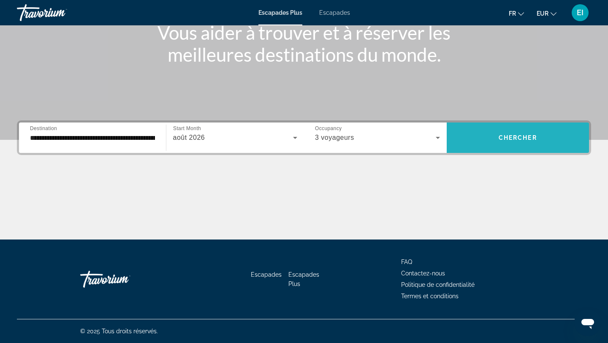 The width and height of the screenshot is (608, 343). I want to click on a: FAQ, so click(406, 262).